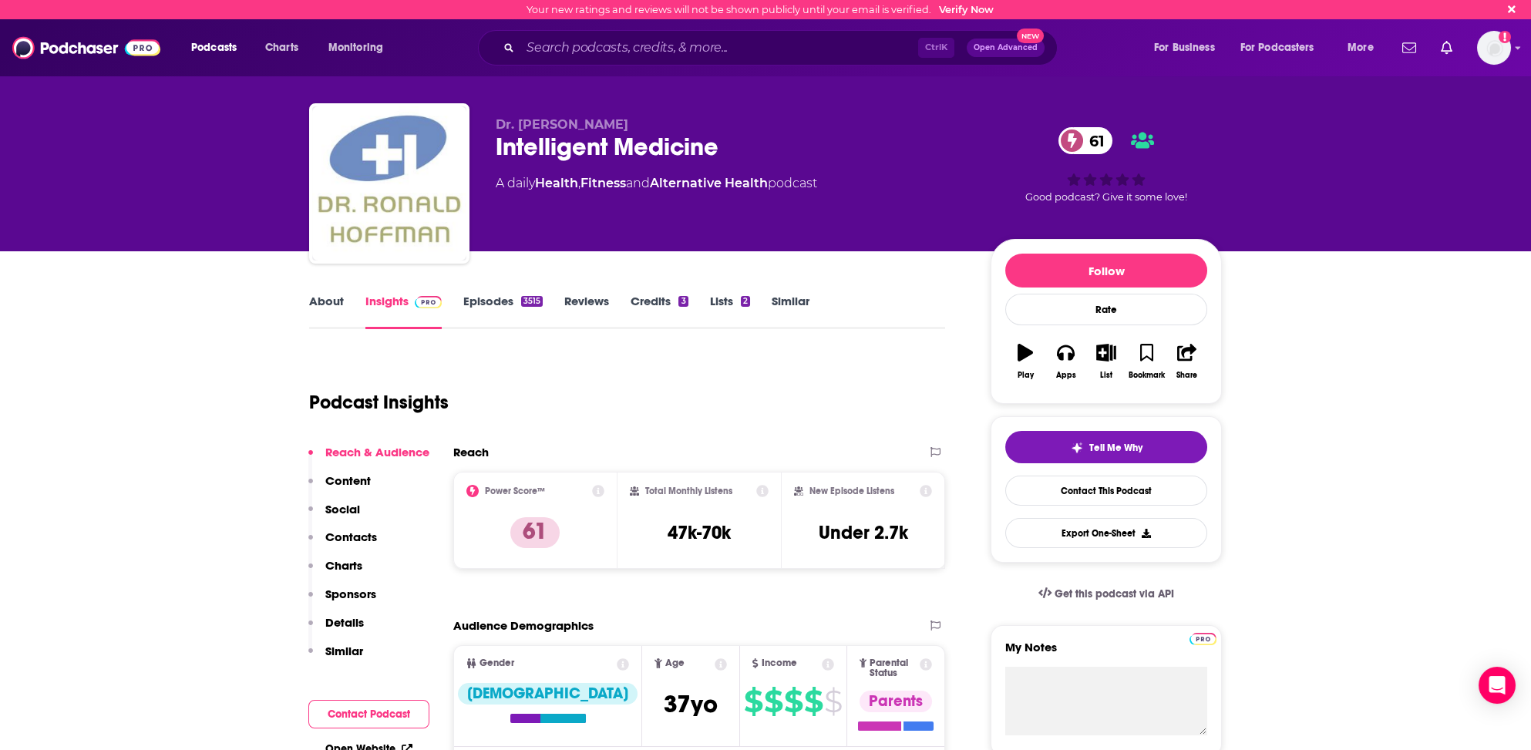 This screenshot has width=1531, height=750. What do you see at coordinates (335, 658) in the screenshot?
I see `button: Similar` at bounding box center [335, 658].